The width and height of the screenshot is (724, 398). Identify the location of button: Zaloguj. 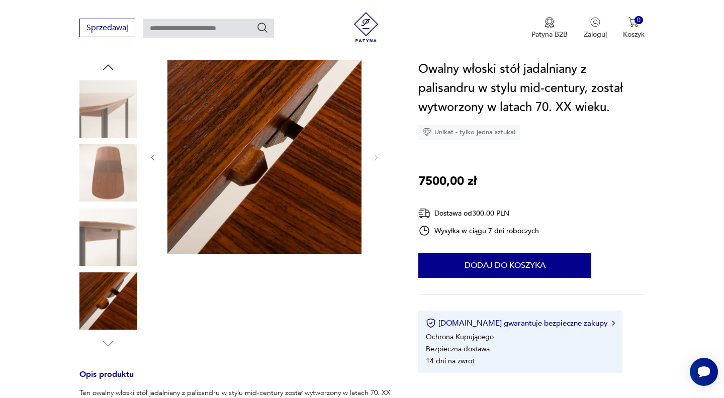
(595, 28).